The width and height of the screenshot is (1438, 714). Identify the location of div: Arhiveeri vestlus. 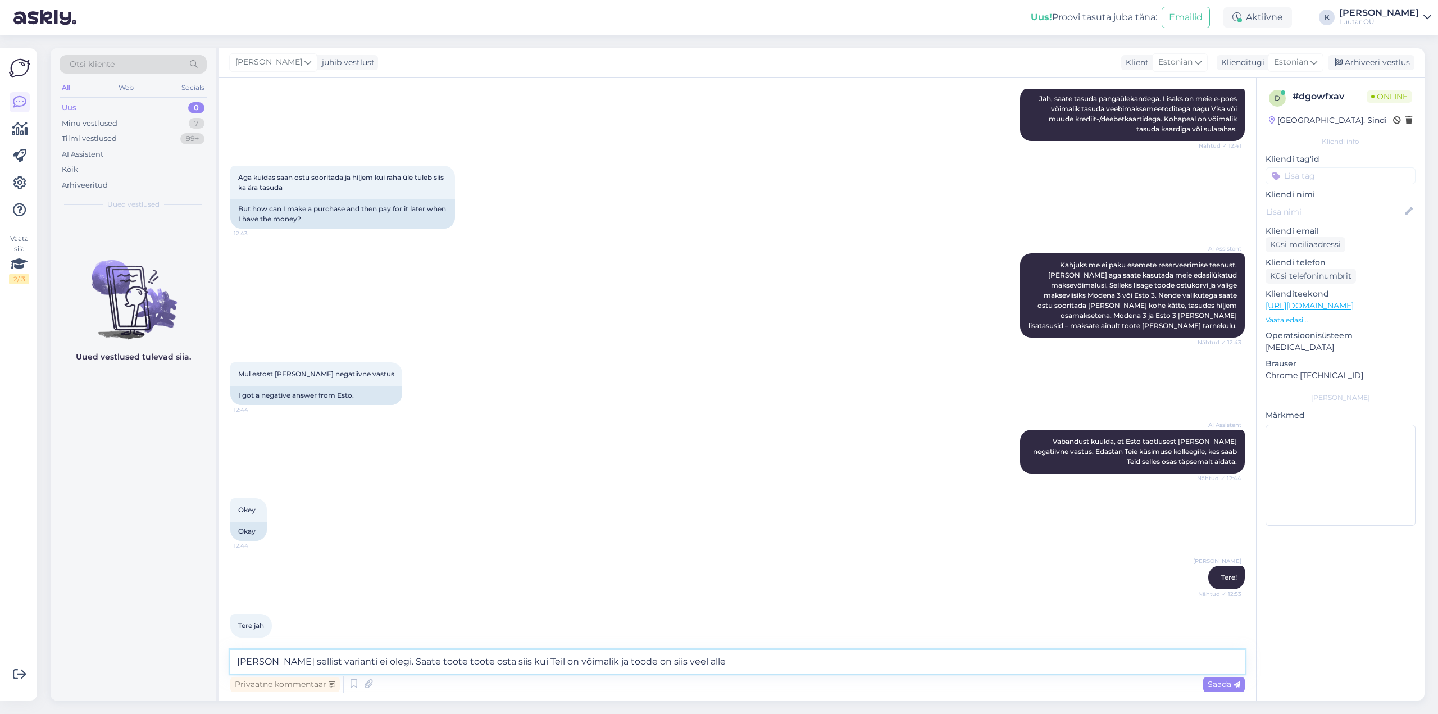
(1371, 62).